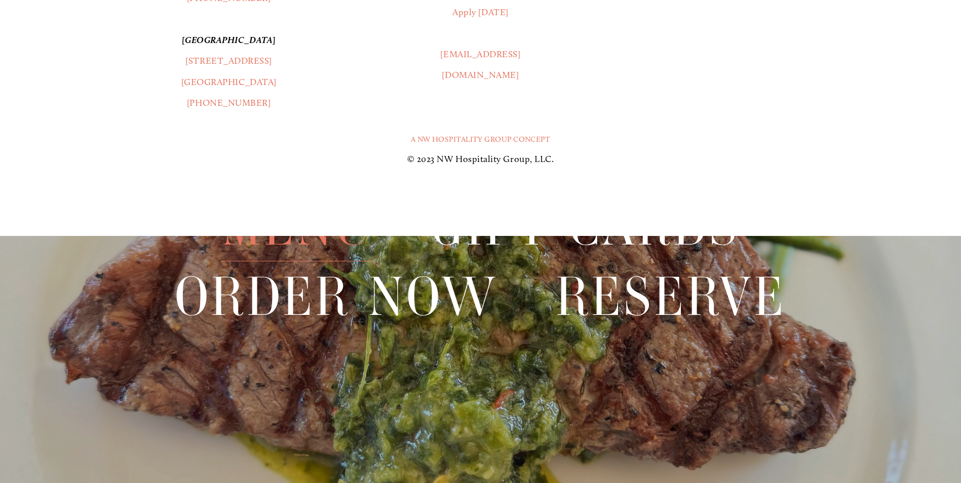 This screenshot has height=483, width=961. I want to click on a: Gift Cards, so click(585, 226).